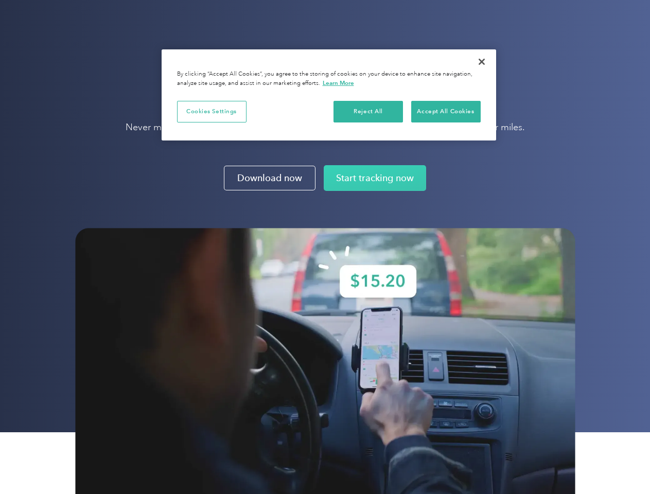 This screenshot has width=650, height=494. I want to click on a: Start tracking now, so click(375, 178).